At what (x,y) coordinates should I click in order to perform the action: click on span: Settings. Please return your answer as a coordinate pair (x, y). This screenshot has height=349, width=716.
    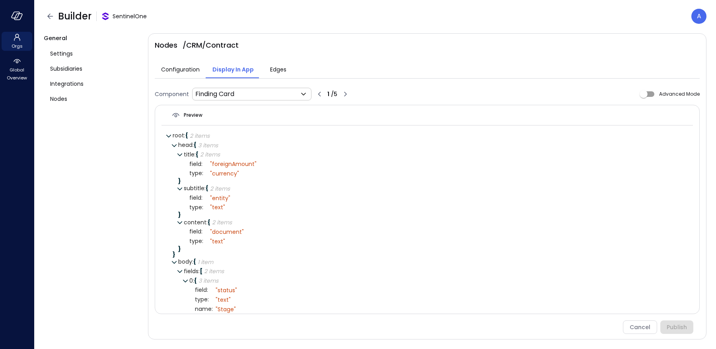
    Looking at the image, I should click on (61, 54).